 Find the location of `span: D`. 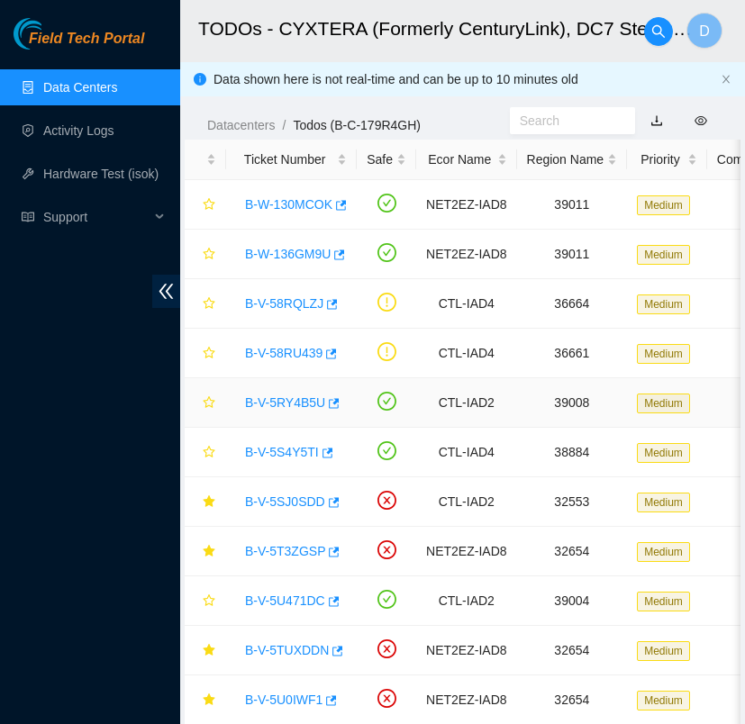

span: D is located at coordinates (704, 31).